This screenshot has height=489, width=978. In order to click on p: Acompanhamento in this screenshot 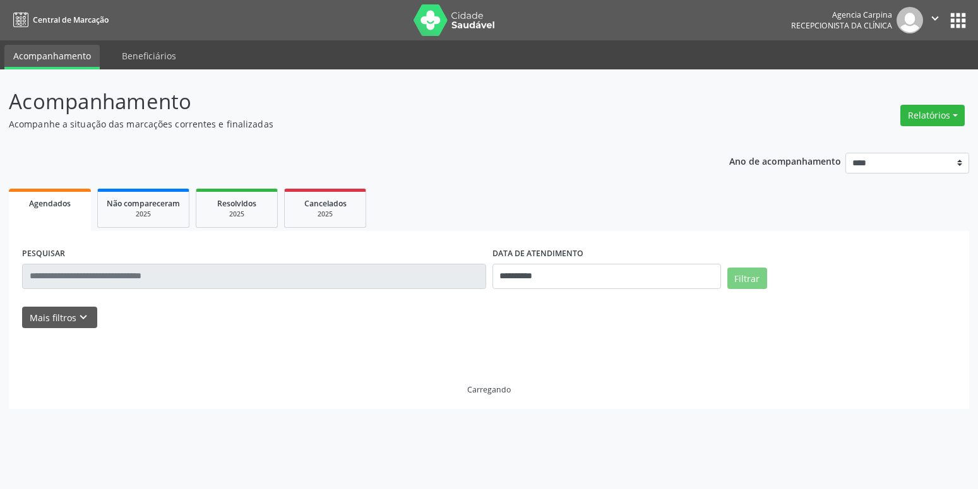, I will do `click(345, 102)`.